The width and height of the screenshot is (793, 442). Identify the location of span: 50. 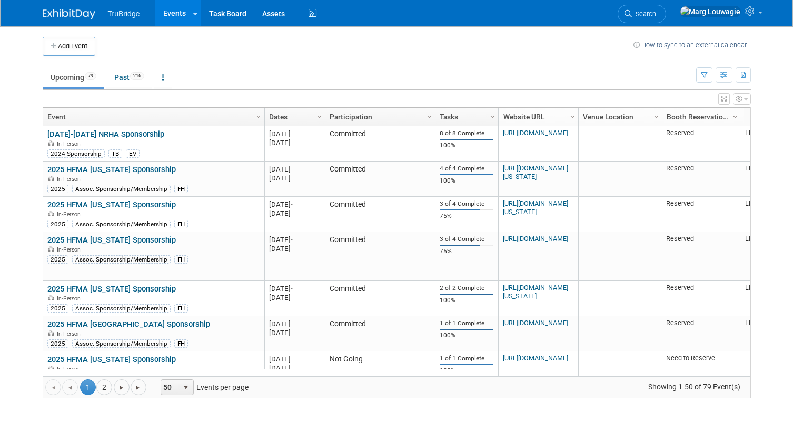
(170, 388).